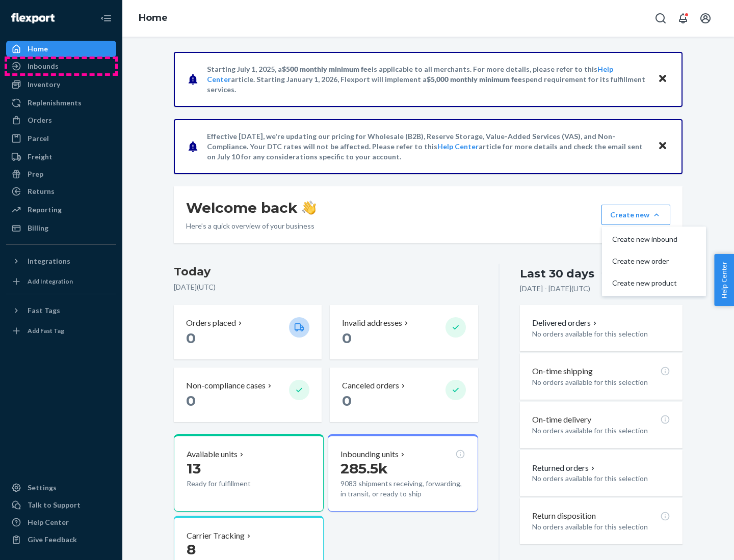 The image size is (734, 560). I want to click on a: Add Fast Tag, so click(61, 331).